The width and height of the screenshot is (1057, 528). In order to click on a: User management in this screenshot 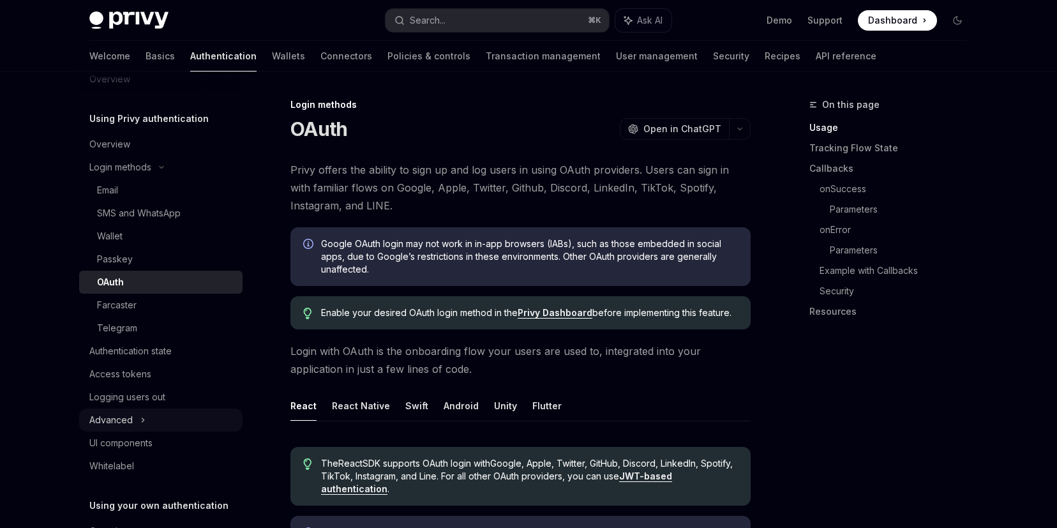, I will do `click(657, 56)`.